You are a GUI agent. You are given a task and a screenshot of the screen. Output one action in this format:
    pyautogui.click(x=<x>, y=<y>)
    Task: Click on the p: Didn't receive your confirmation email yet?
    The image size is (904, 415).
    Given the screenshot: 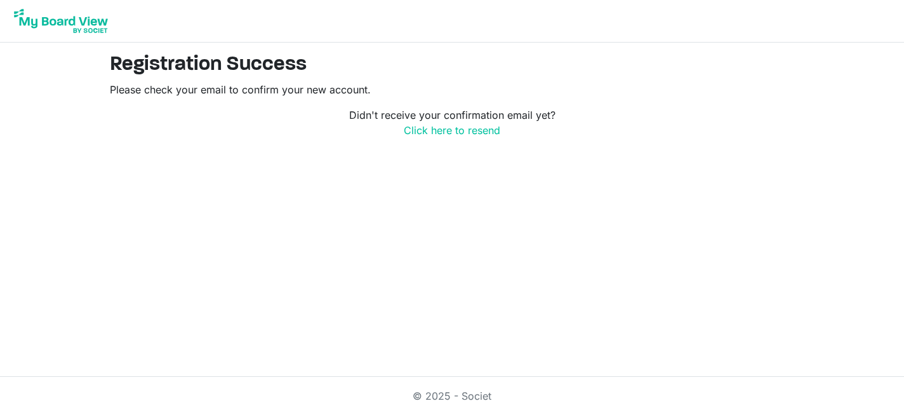 What is the action you would take?
    pyautogui.click(x=452, y=123)
    